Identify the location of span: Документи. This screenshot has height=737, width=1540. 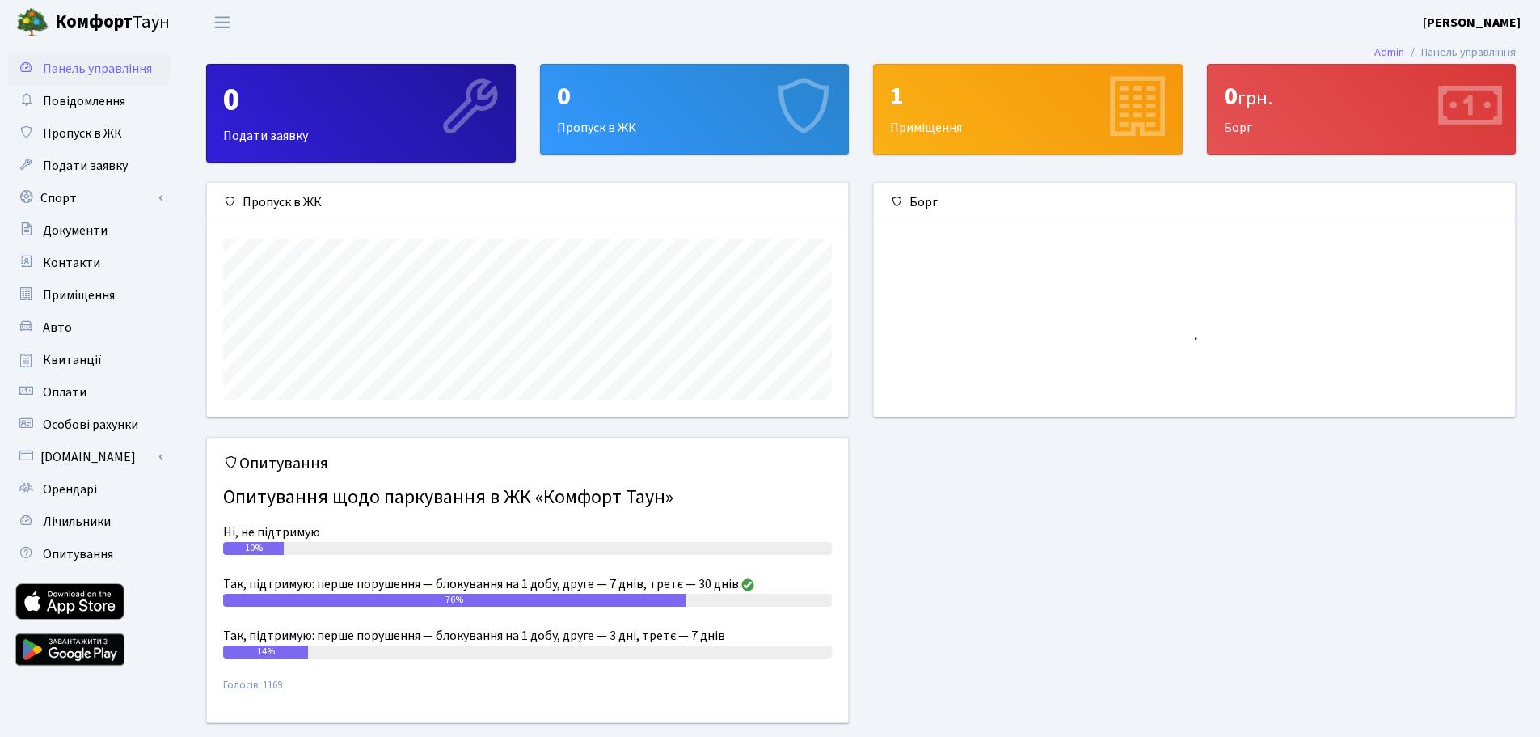
(75, 230).